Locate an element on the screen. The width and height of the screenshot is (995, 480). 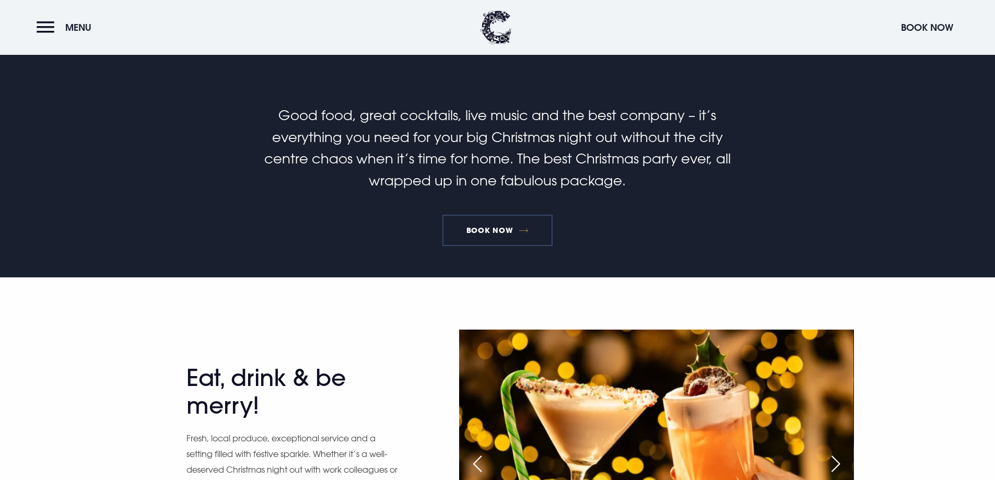
h2: Eat, drink & be merry! is located at coordinates (288, 392).